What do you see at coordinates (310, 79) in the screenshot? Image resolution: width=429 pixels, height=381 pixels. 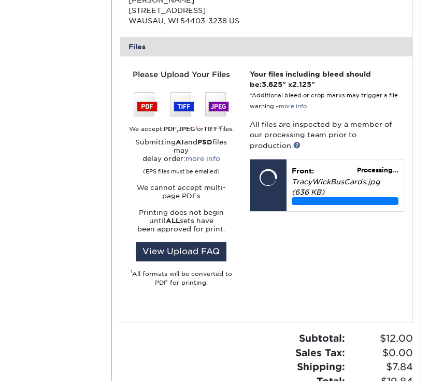 I see `strong: Your files including bleed should be: " x "` at bounding box center [310, 79].